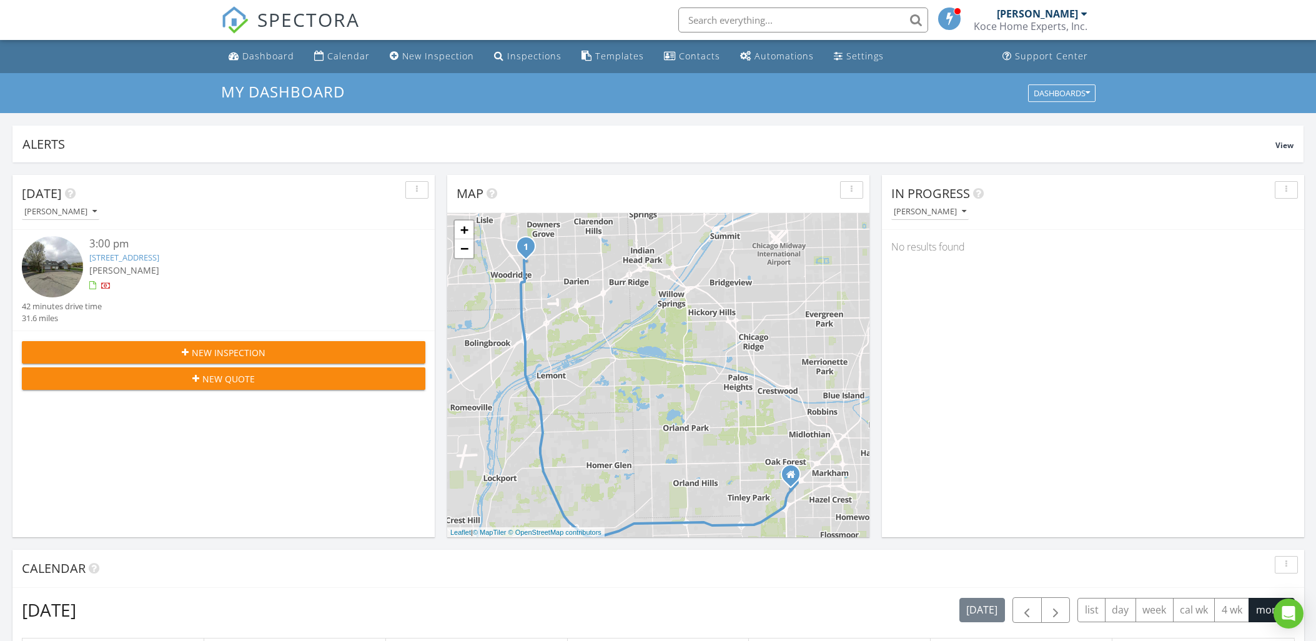 This screenshot has height=641, width=1316. What do you see at coordinates (1232, 610) in the screenshot?
I see `button: 4 wk` at bounding box center [1232, 610].